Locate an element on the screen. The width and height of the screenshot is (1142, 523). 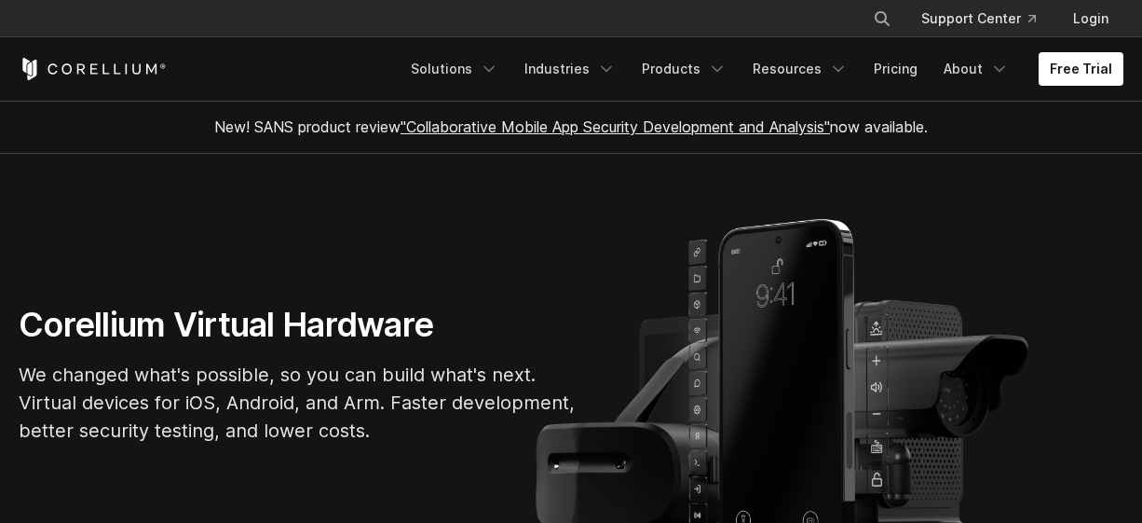
a: Support Center is located at coordinates (978, 19).